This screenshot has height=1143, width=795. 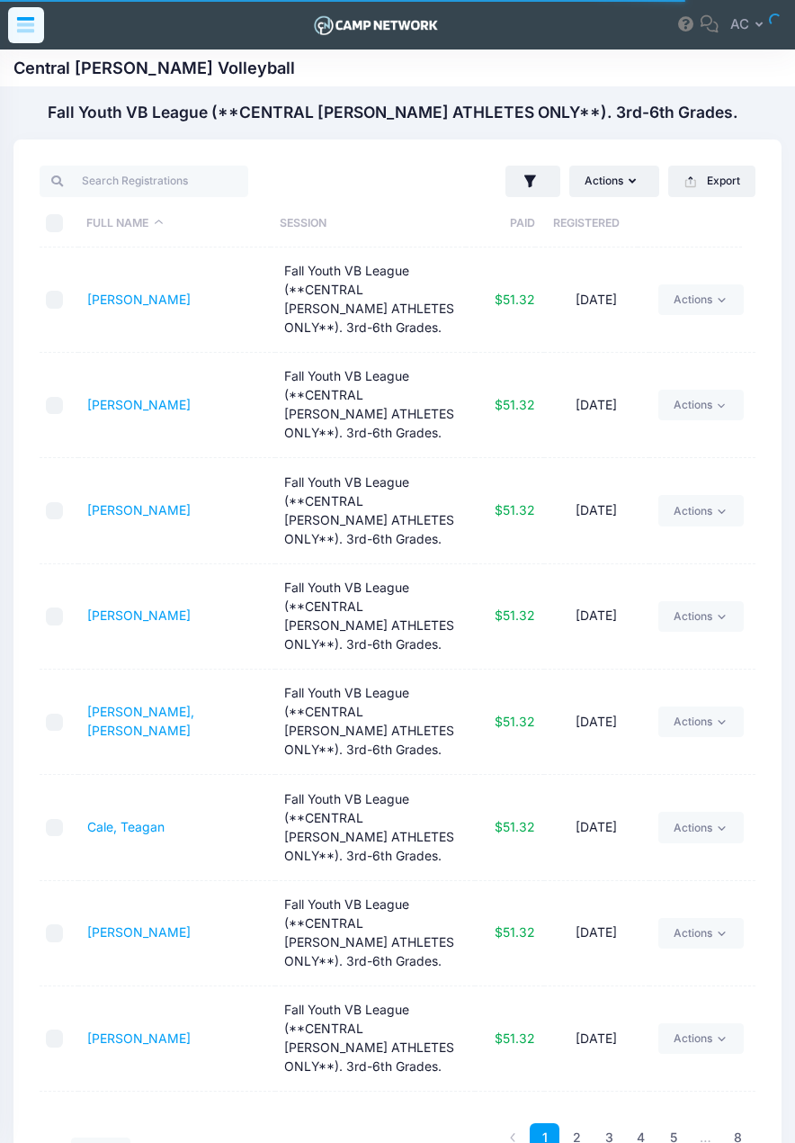 I want to click on th: Paid: activate to sort column ascending, so click(x=500, y=223).